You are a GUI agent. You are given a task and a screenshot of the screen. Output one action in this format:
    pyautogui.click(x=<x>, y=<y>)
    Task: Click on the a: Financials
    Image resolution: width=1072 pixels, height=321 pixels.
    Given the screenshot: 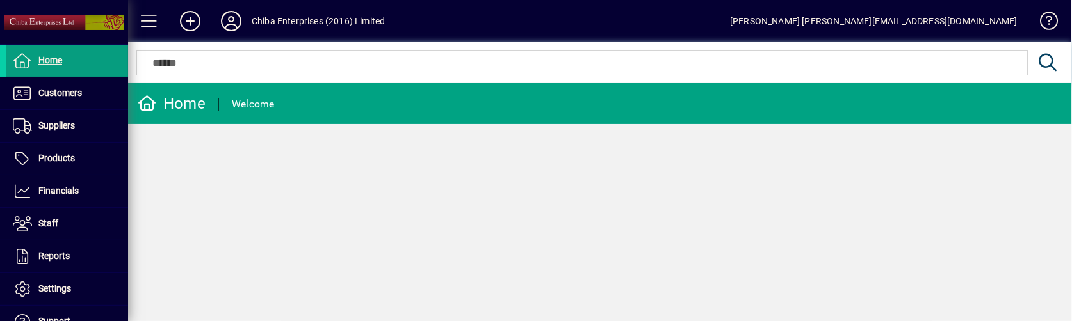 What is the action you would take?
    pyautogui.click(x=67, y=191)
    